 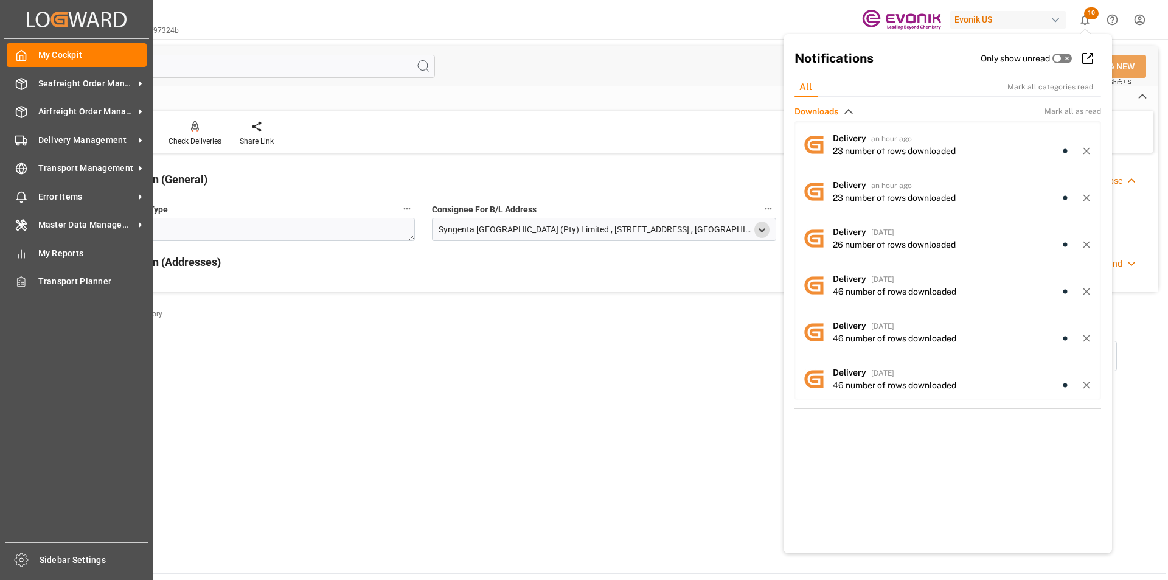 What do you see at coordinates (1015, 58) in the screenshot?
I see `label: Only show unread` at bounding box center [1015, 58].